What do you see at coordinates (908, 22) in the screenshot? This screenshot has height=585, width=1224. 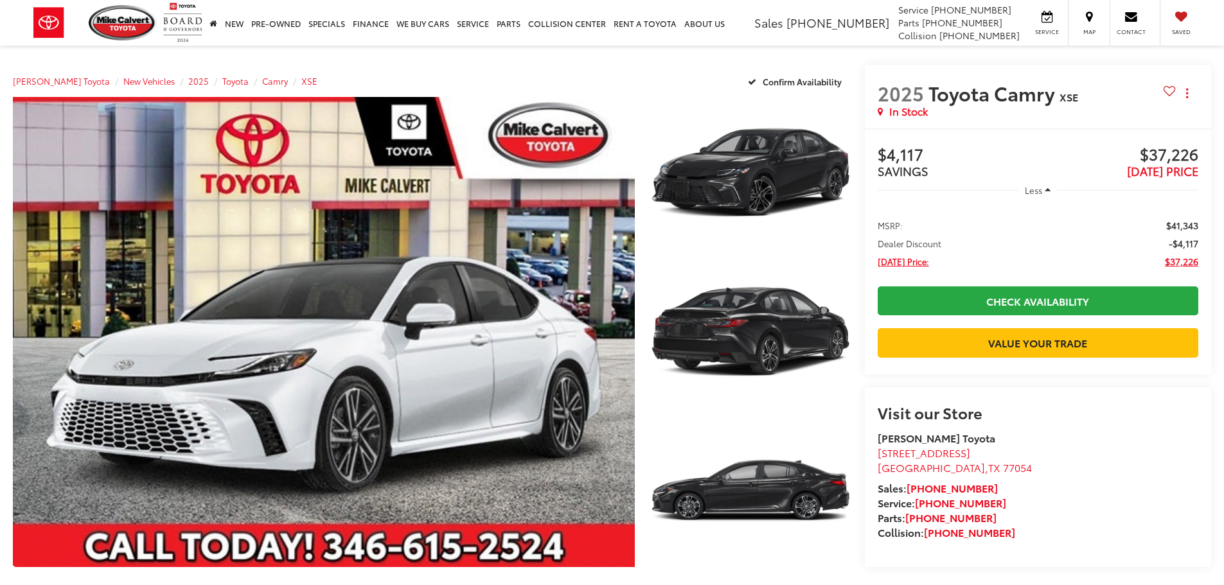 I see `span: Parts` at bounding box center [908, 22].